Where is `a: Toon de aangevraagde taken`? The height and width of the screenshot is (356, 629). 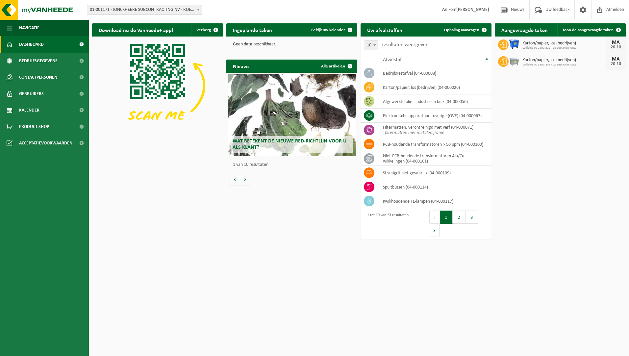
a: Toon de aangevraagde taken is located at coordinates (591, 30).